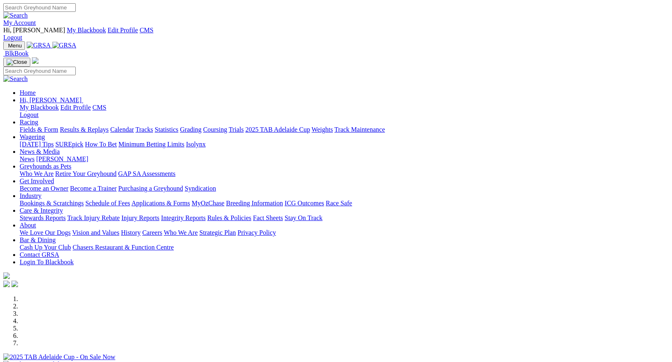 This screenshot has width=672, height=362. What do you see at coordinates (217, 232) in the screenshot?
I see `a: Strategic Plan` at bounding box center [217, 232].